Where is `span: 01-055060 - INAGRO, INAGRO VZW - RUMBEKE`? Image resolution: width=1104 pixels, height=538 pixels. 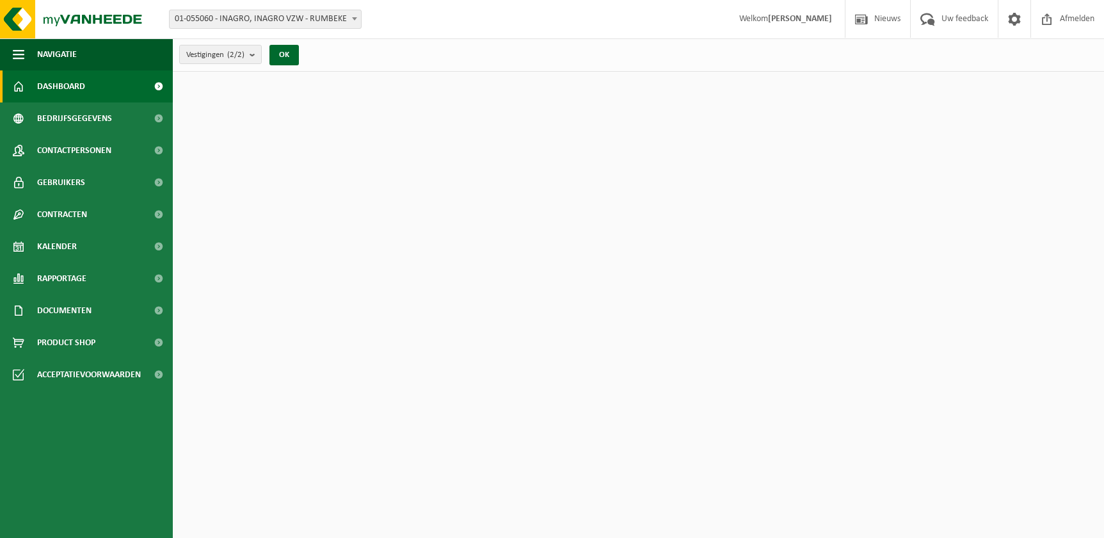
span: 01-055060 - INAGRO, INAGRO VZW - RUMBEKE is located at coordinates (265, 19).